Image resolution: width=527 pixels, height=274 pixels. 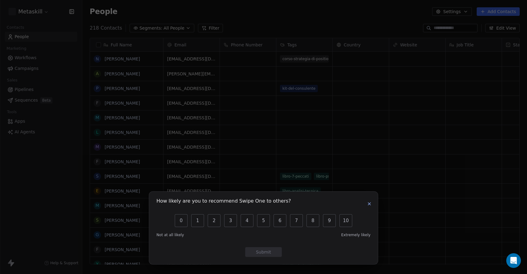 I want to click on button: 7, so click(x=296, y=220).